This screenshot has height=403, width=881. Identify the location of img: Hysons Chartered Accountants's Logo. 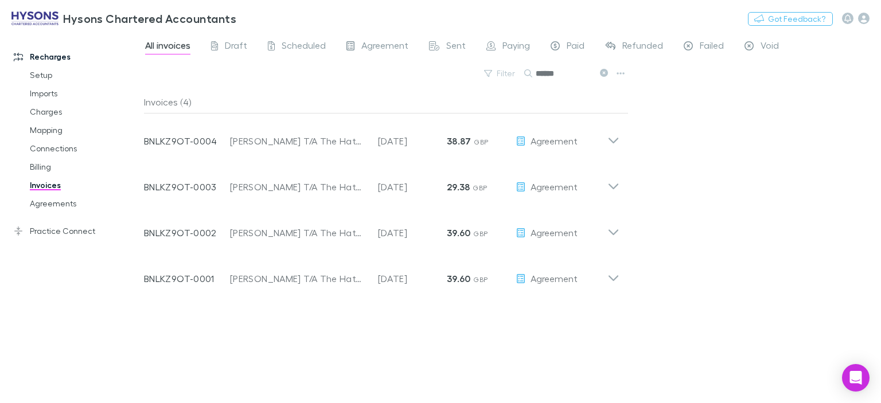
(35, 18).